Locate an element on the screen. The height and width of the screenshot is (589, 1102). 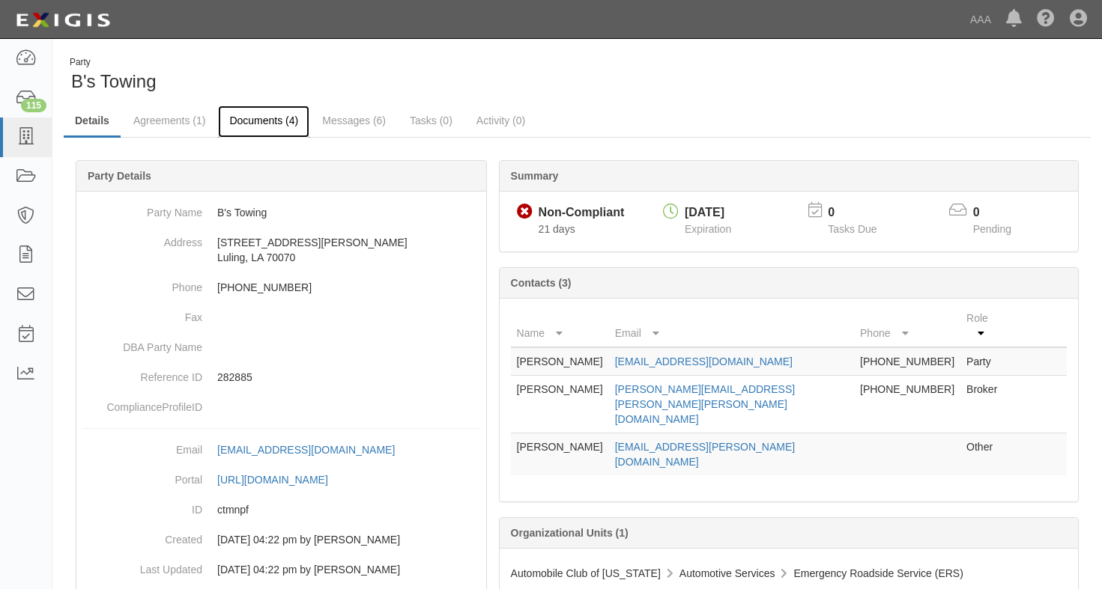
a: AAA is located at coordinates (980, 19).